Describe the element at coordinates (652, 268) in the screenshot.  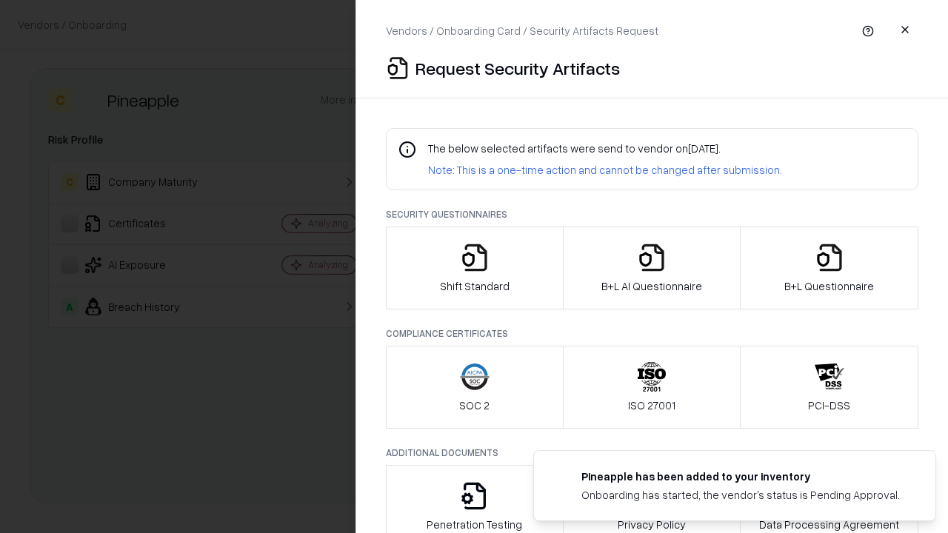
I see `button: B+L AI Questionnaire` at that location.